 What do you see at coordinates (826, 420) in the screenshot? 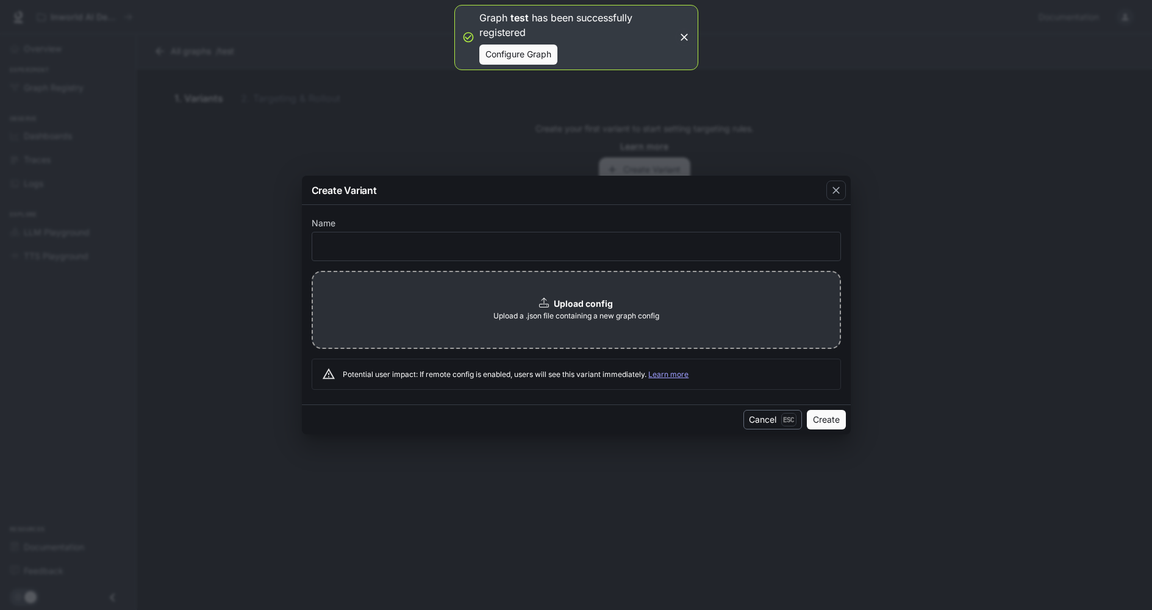
I see `button: Create` at bounding box center [826, 420].